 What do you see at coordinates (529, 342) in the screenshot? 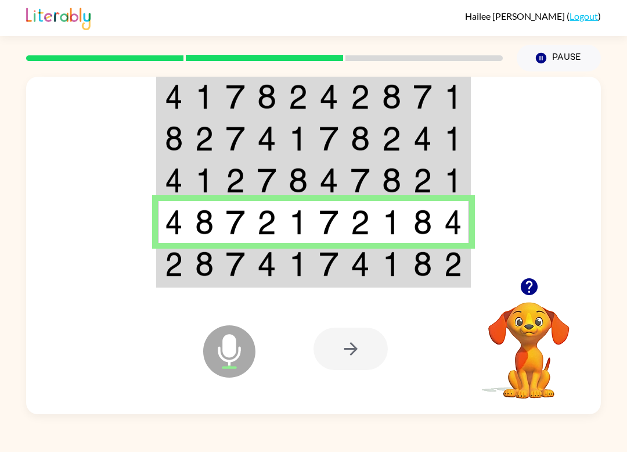
I see `video: Your browser must support playing .mp4 files to use Literably. Please try using another browser.` at bounding box center [529, 342].